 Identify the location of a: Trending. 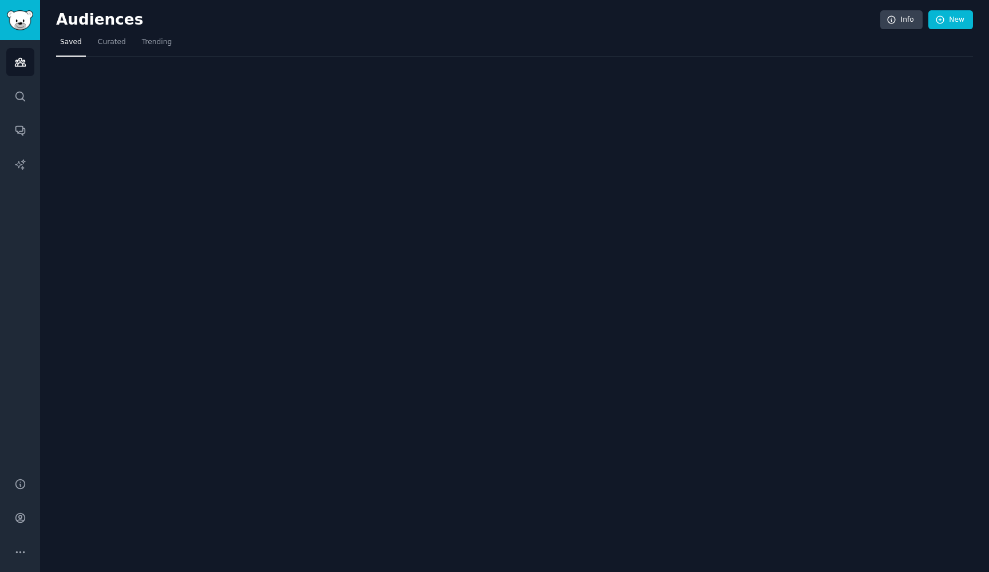
(157, 45).